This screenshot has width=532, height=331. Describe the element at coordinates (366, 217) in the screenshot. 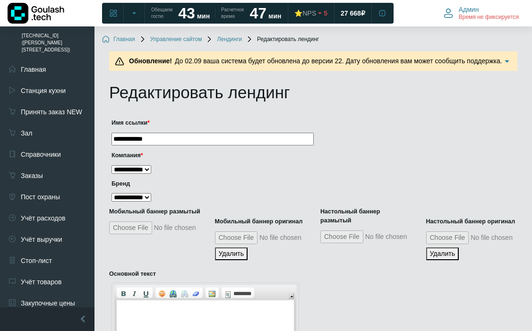

I see `label: Настольный баннер размытый` at that location.